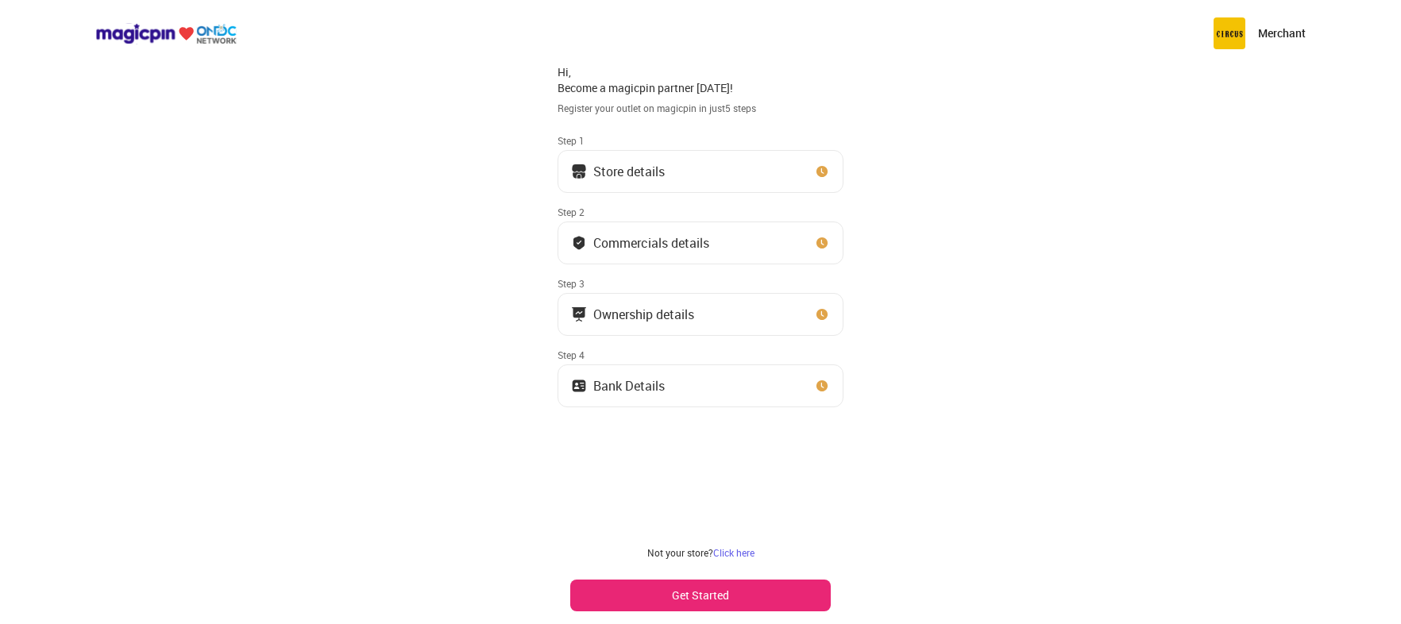 Image resolution: width=1401 pixels, height=624 pixels. Describe the element at coordinates (701, 212) in the screenshot. I see `div: Step 2` at that location.